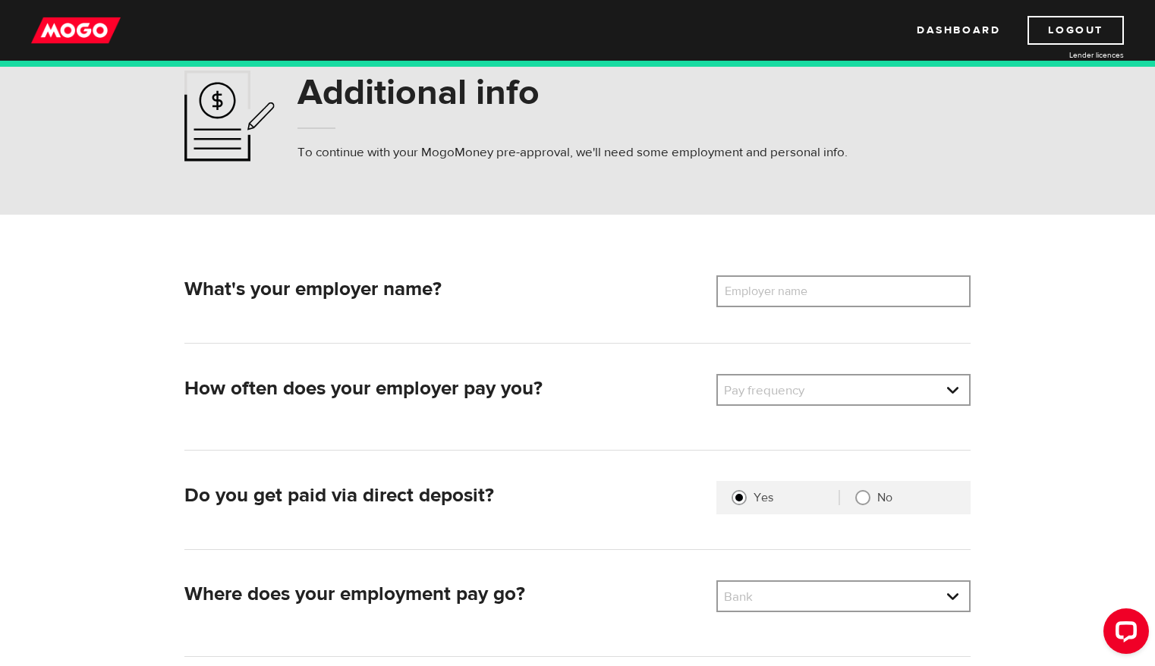 The image size is (1155, 666). I want to click on a: Lender licences, so click(1067, 55).